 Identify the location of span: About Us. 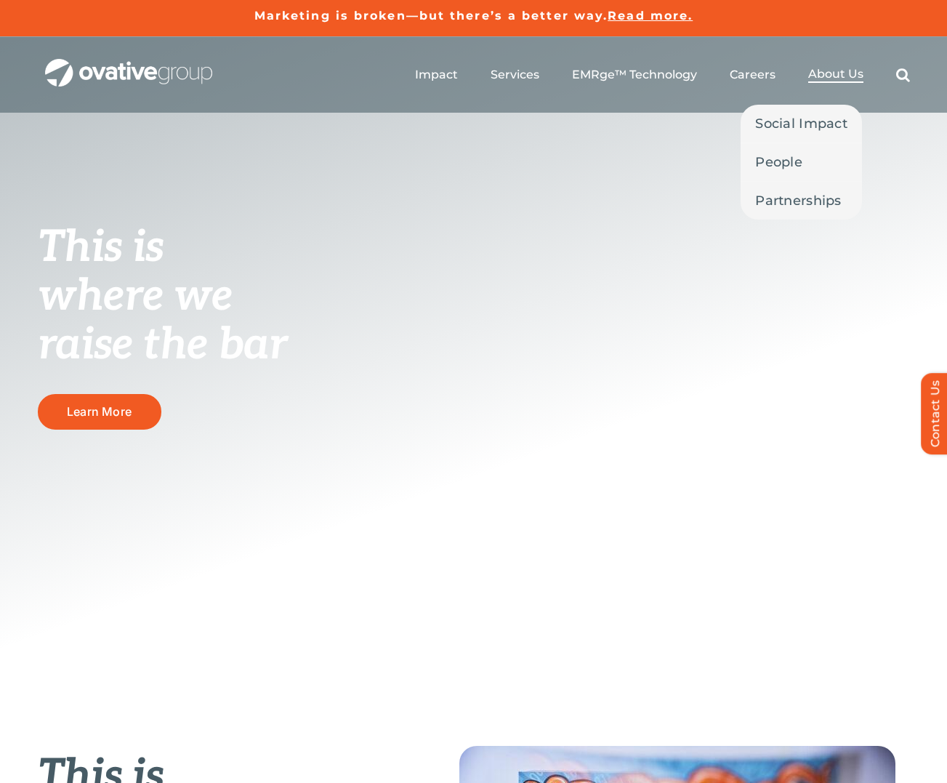
(836, 74).